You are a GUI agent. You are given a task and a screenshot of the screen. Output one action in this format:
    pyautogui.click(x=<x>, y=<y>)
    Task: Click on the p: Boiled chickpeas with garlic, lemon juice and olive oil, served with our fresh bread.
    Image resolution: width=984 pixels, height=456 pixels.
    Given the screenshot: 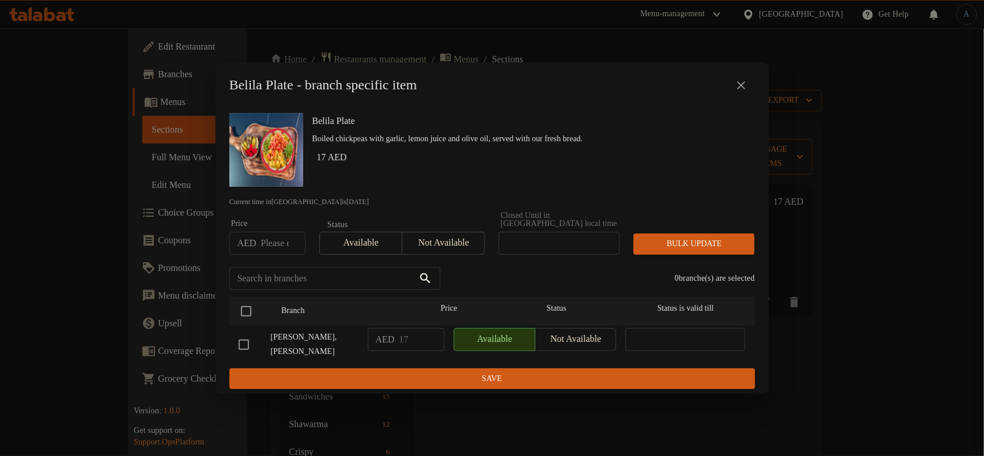 What is the action you would take?
    pyautogui.click(x=529, y=139)
    